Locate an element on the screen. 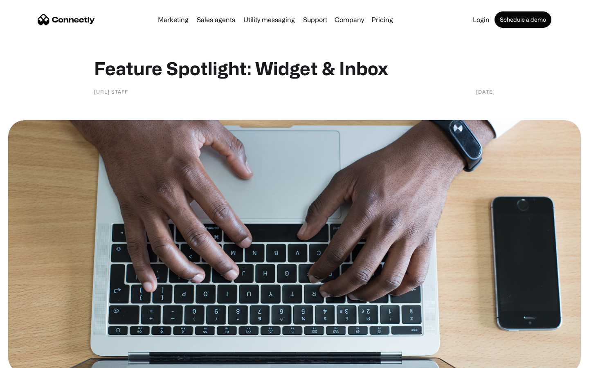 This screenshot has height=368, width=589. h1: Feature Spotlight: Widget & Inbox is located at coordinates (295, 68).